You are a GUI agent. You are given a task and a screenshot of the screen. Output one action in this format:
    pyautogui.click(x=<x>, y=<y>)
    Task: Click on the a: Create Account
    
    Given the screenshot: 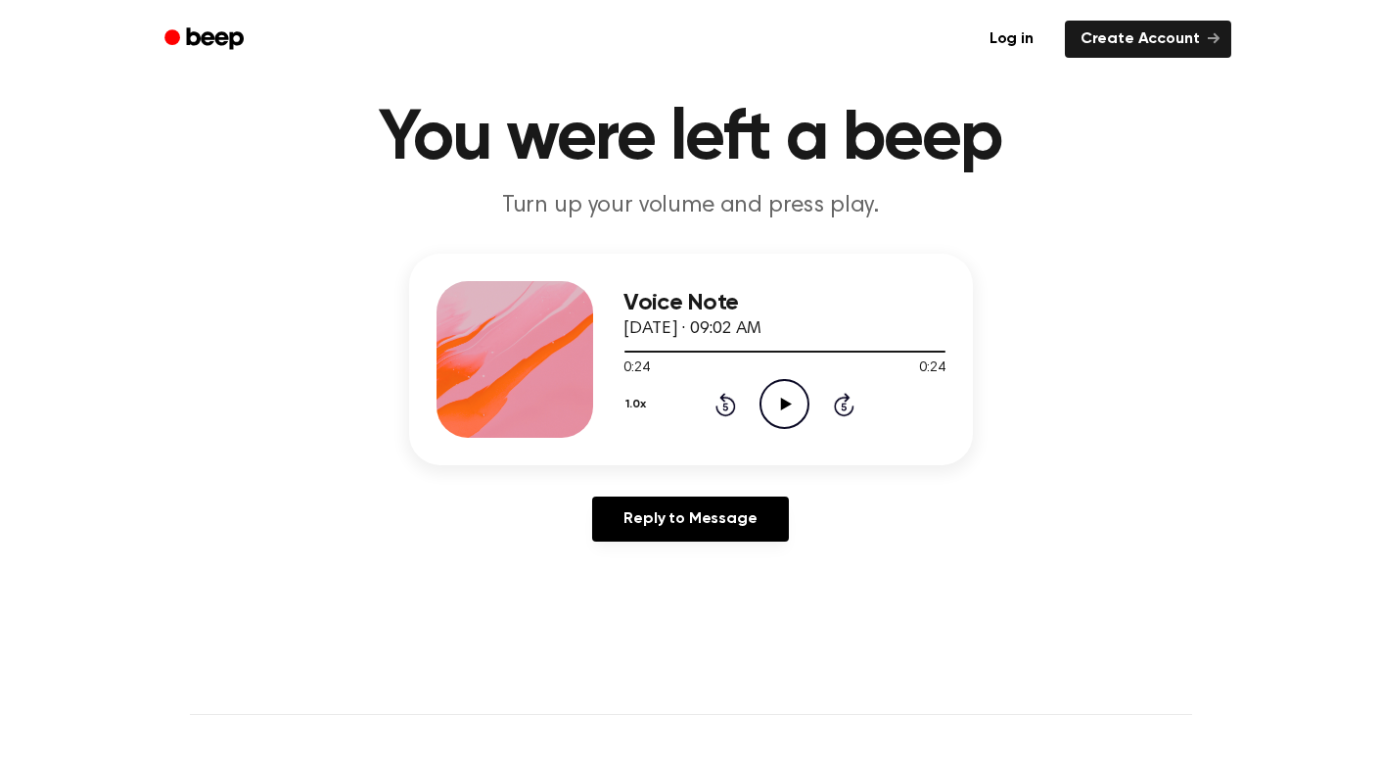 What is the action you would take?
    pyautogui.click(x=1148, y=39)
    